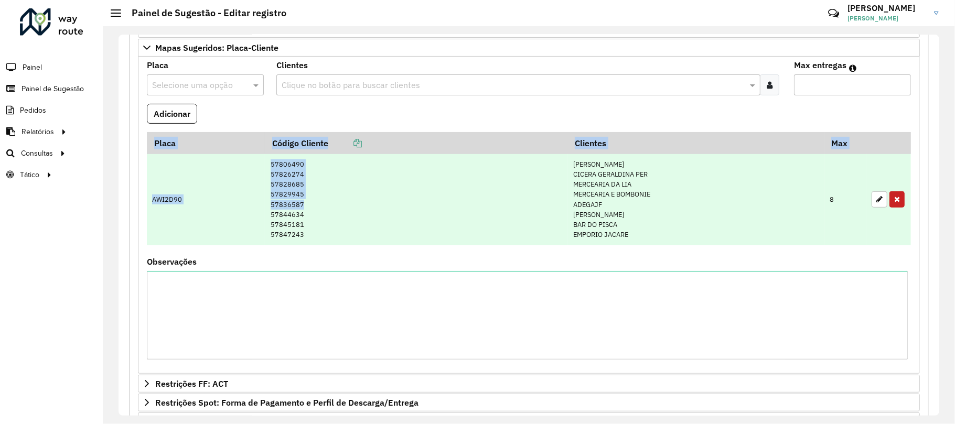 This screenshot has height=424, width=955. What do you see at coordinates (206, 143) in the screenshot?
I see `th: Placa` at bounding box center [206, 143].